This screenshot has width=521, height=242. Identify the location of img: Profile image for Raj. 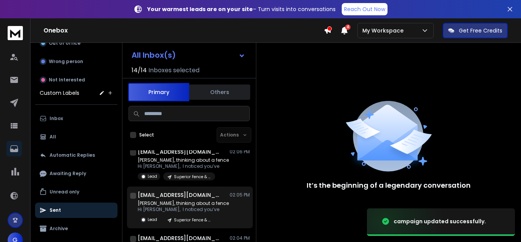
(28, 10).